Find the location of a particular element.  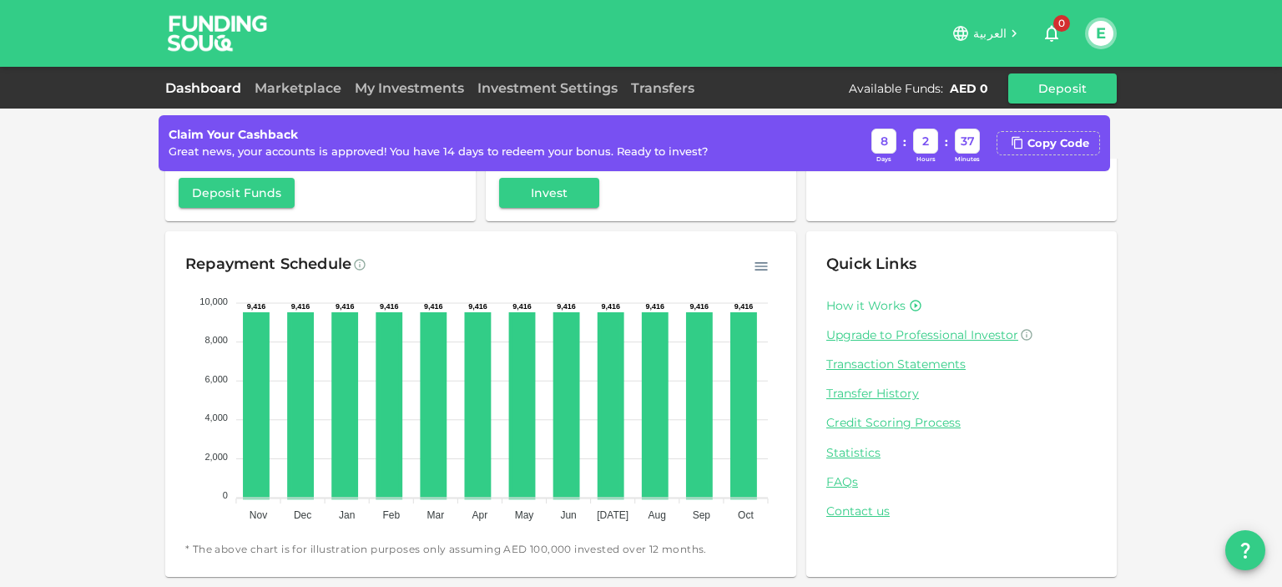

a: Marketplace is located at coordinates (298, 88).